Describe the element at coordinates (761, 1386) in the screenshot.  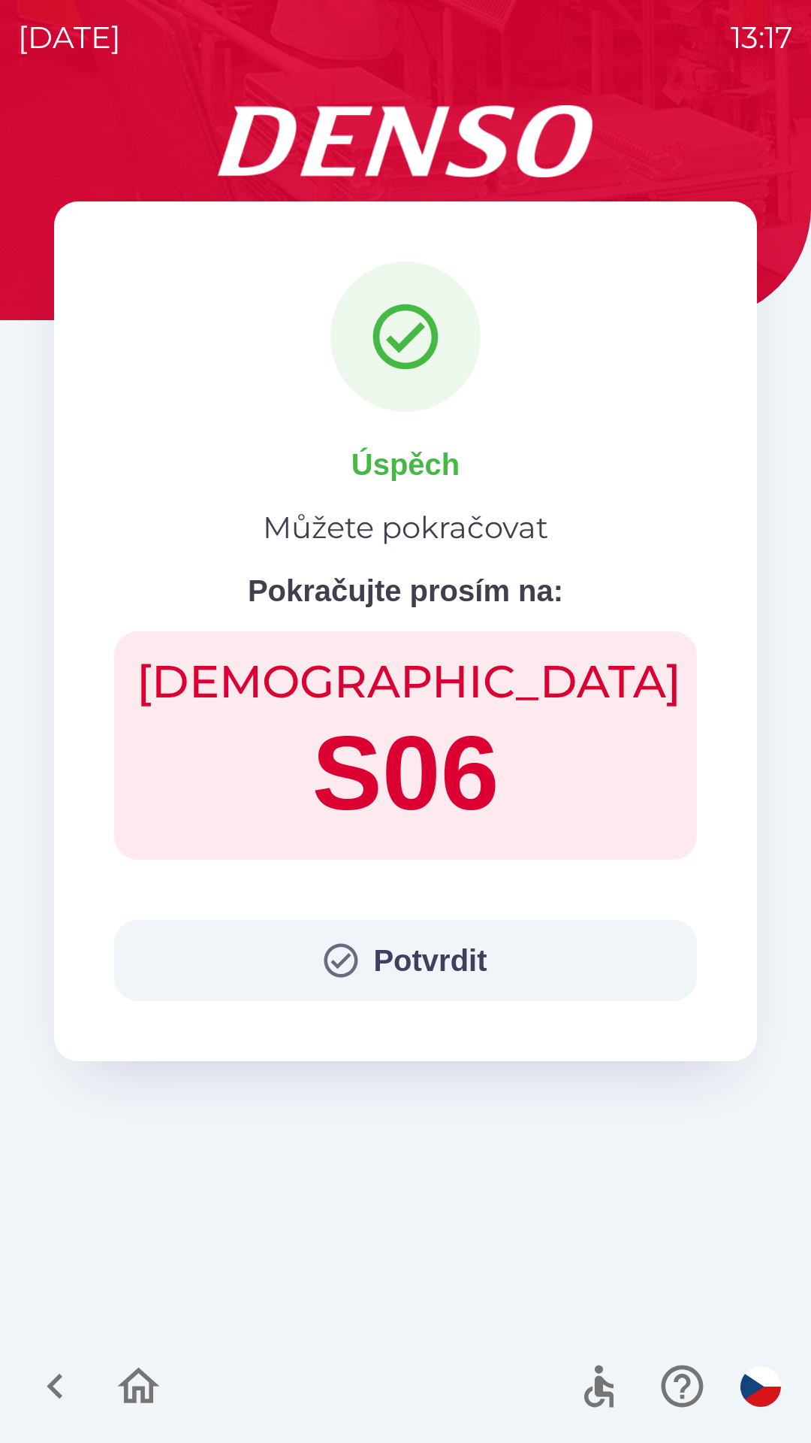
I see `img: cs flag` at that location.